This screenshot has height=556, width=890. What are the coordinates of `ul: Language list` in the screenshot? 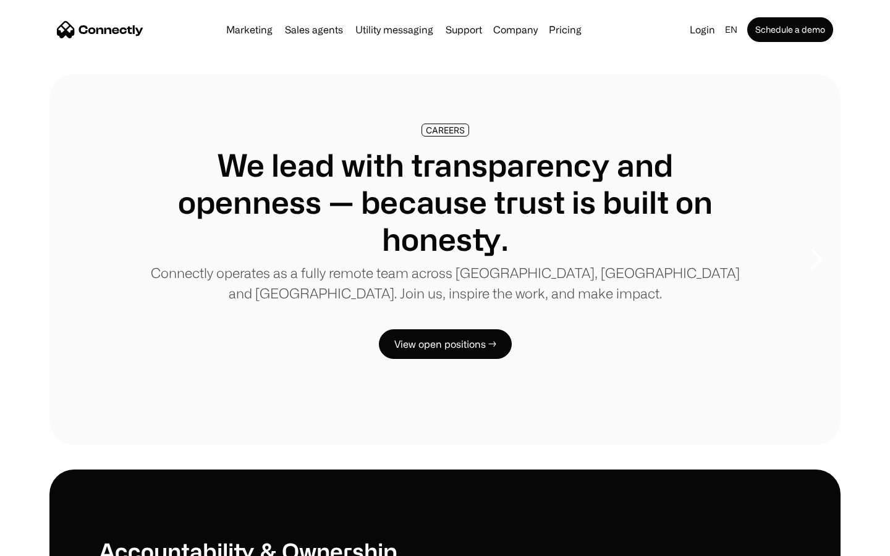 It's located at (49, 543).